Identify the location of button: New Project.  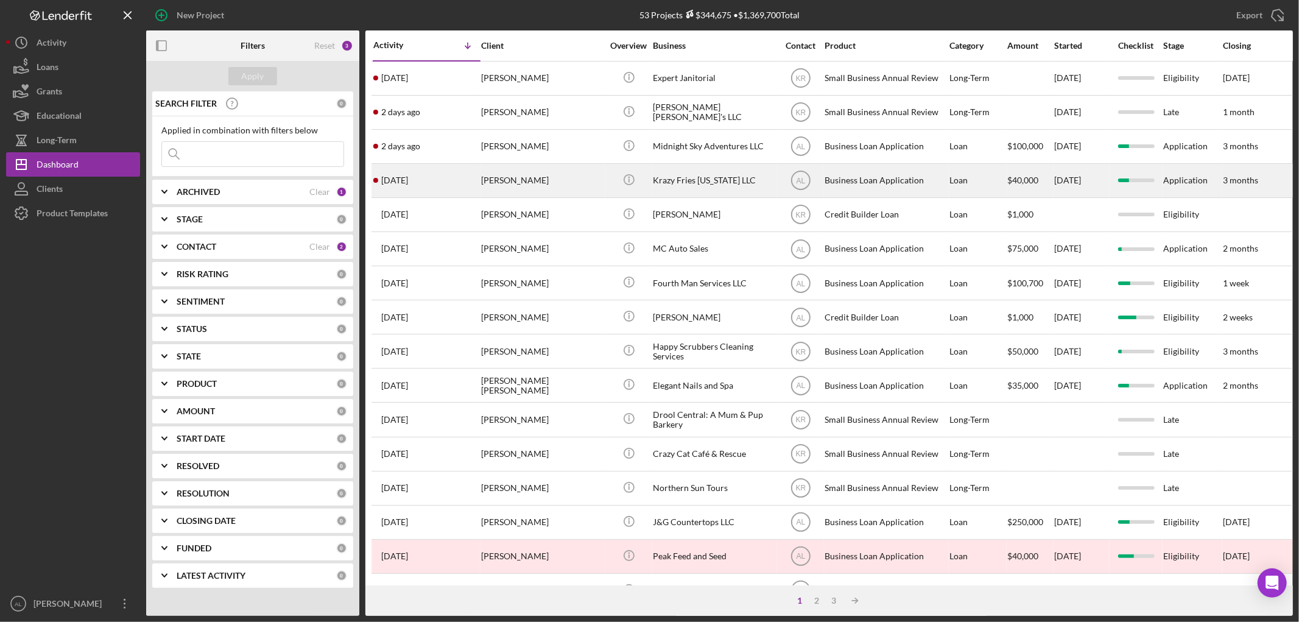
(191, 15).